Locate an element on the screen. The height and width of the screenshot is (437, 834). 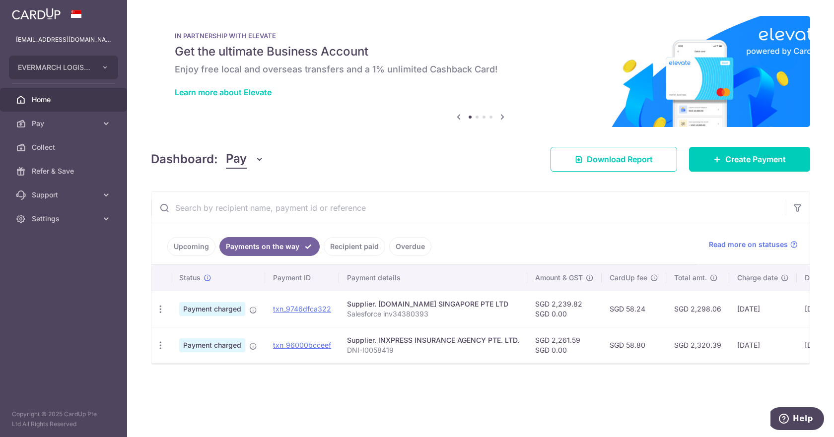
a: Payments on the way is located at coordinates (269, 247).